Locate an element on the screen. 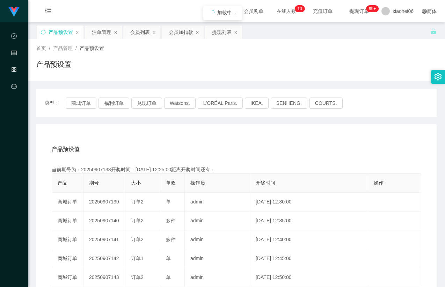  span: 类型： is located at coordinates (55, 103).